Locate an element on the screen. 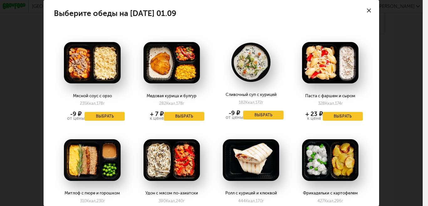 Image resolution: width=428 pixels, height=206 pixels. div: 282 178 is located at coordinates (172, 103).